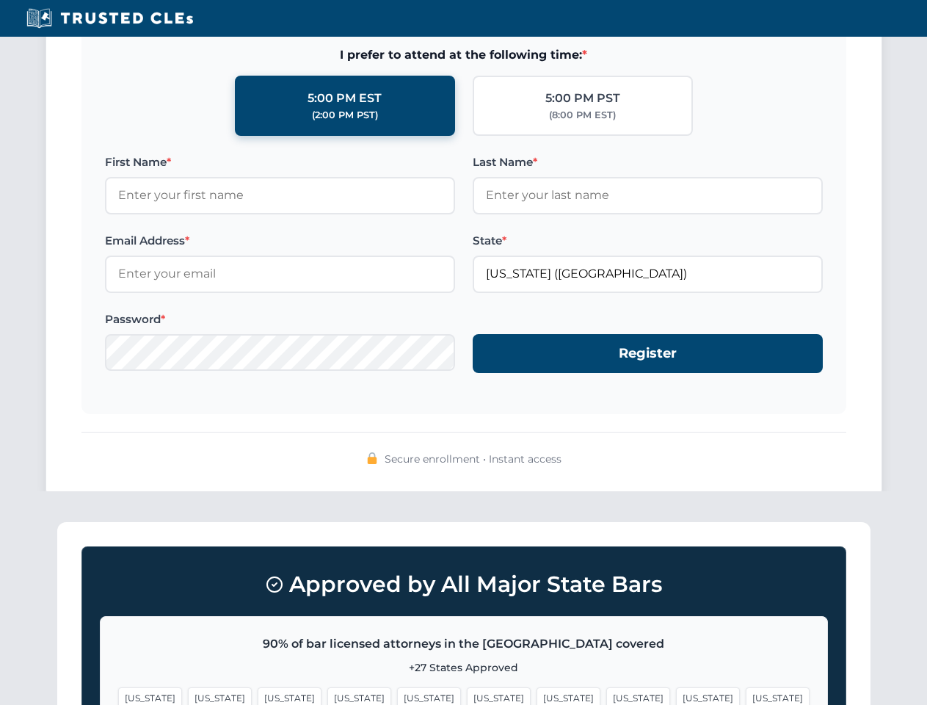  I want to click on span: I prefer to attend at the following time:, so click(464, 55).